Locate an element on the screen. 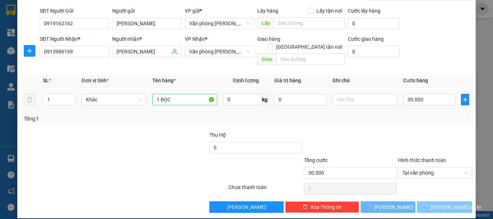 This screenshot has width=493, height=219. input: Ghi Chú is located at coordinates (365, 100).